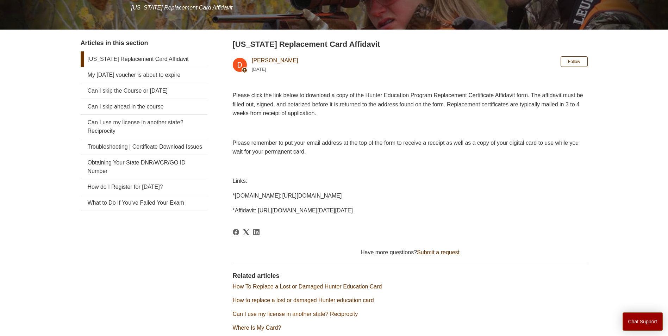  I want to click on a: Obtaining Your State DNR/WCR/GO ID Number, so click(144, 167).